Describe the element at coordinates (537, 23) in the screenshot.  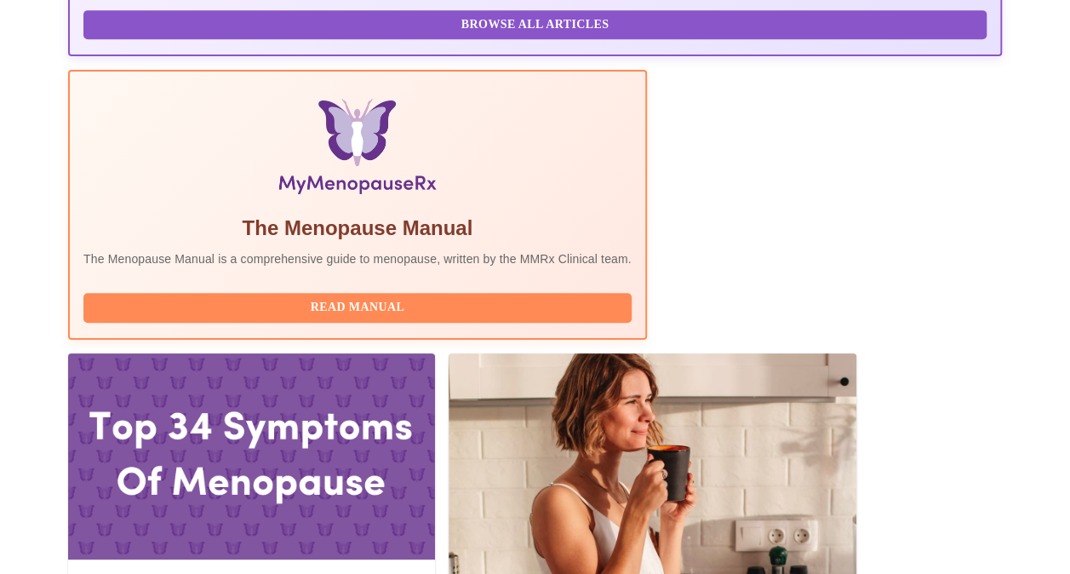
I see `a: Browse All Articles` at that location.